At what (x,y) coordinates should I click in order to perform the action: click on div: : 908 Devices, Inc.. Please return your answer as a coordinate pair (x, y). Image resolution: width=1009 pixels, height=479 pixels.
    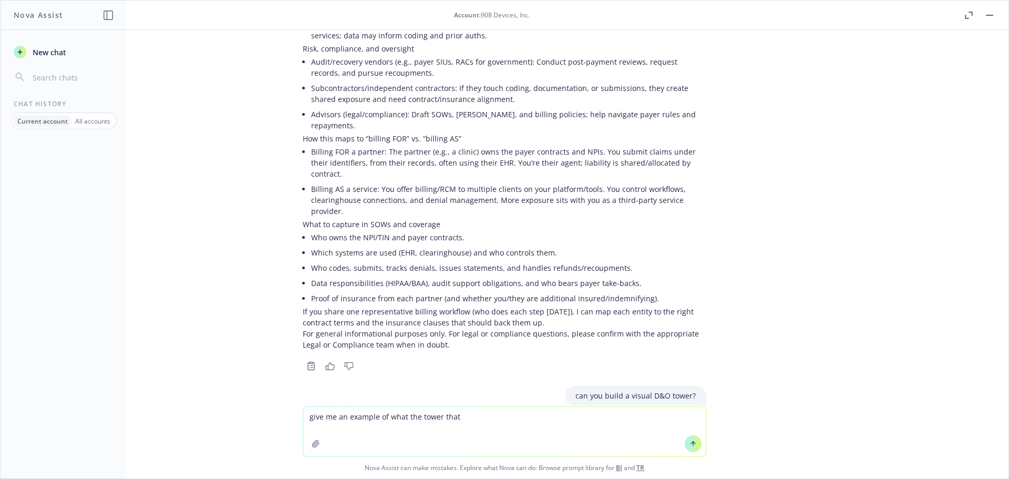
    Looking at the image, I should click on (492, 15).